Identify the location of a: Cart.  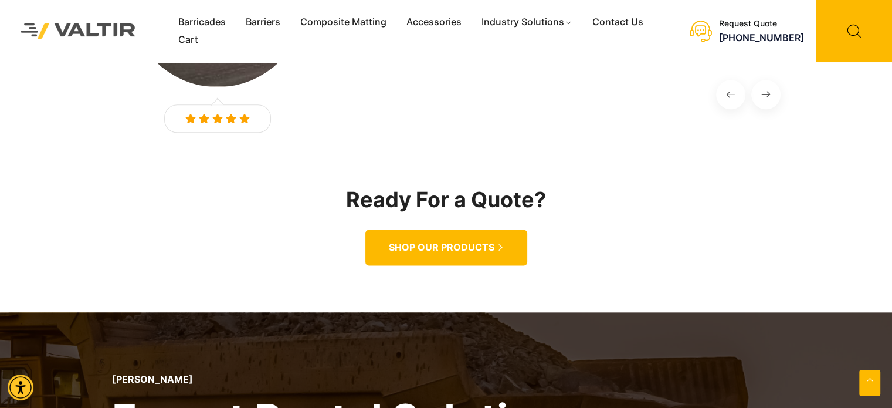
(188, 40).